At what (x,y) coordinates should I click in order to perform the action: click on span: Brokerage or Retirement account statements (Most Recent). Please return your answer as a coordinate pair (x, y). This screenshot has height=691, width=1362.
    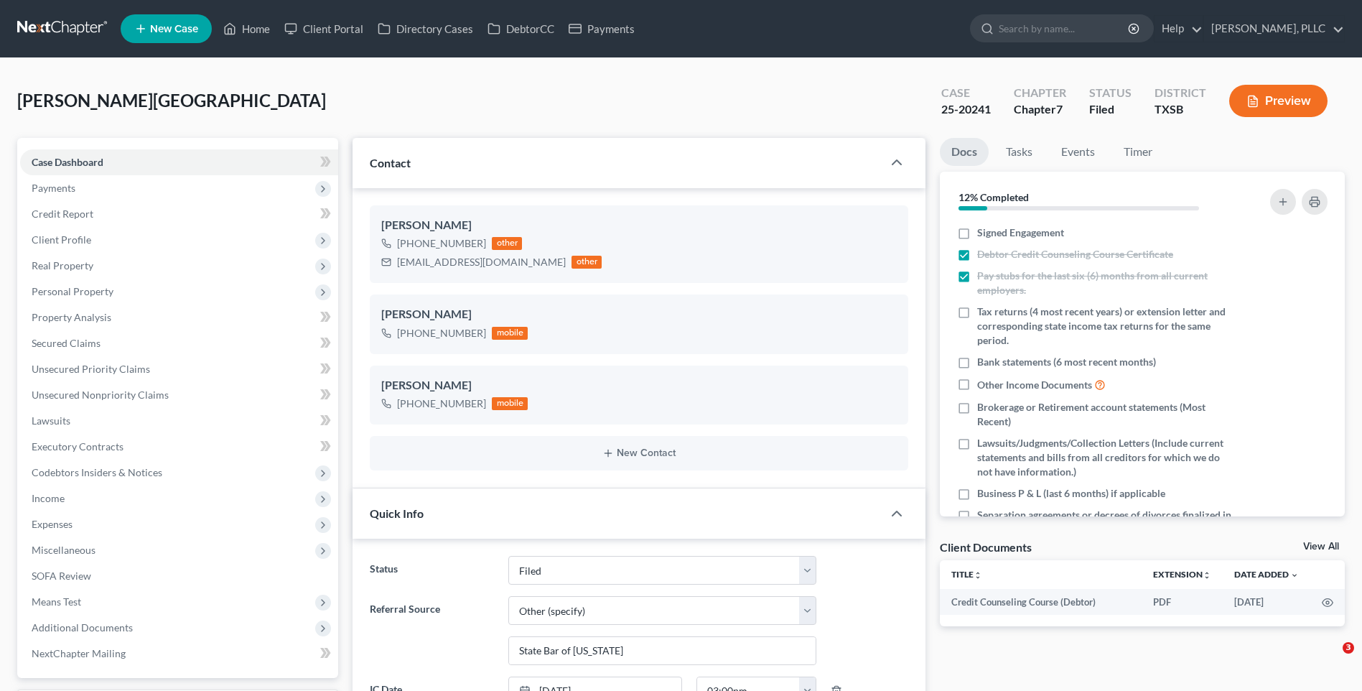
    Looking at the image, I should click on (1104, 414).